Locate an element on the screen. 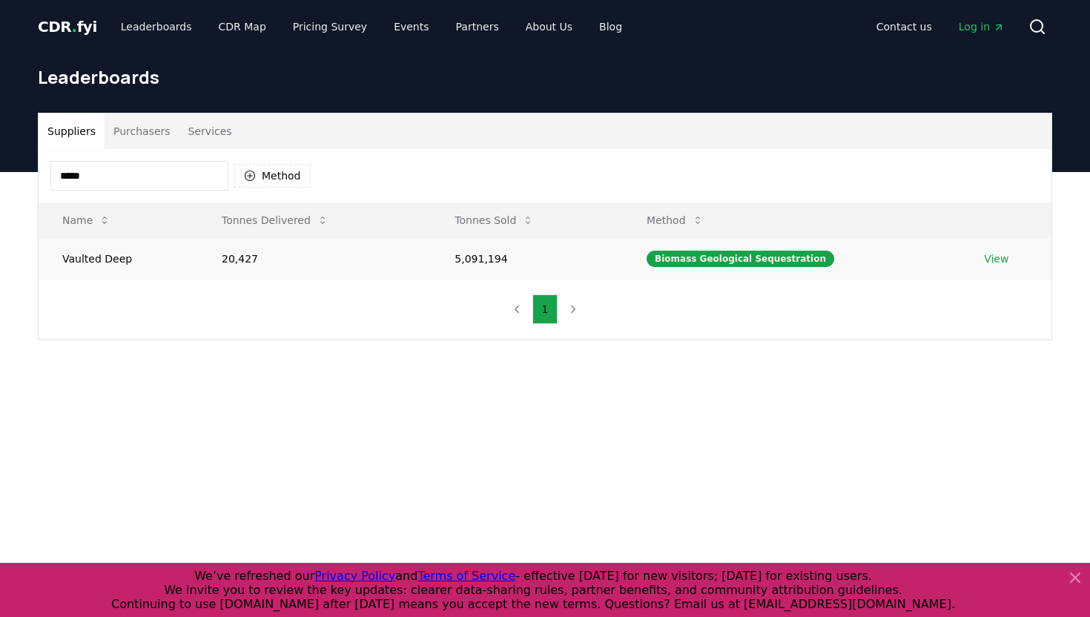  a: About Us is located at coordinates (549, 27).